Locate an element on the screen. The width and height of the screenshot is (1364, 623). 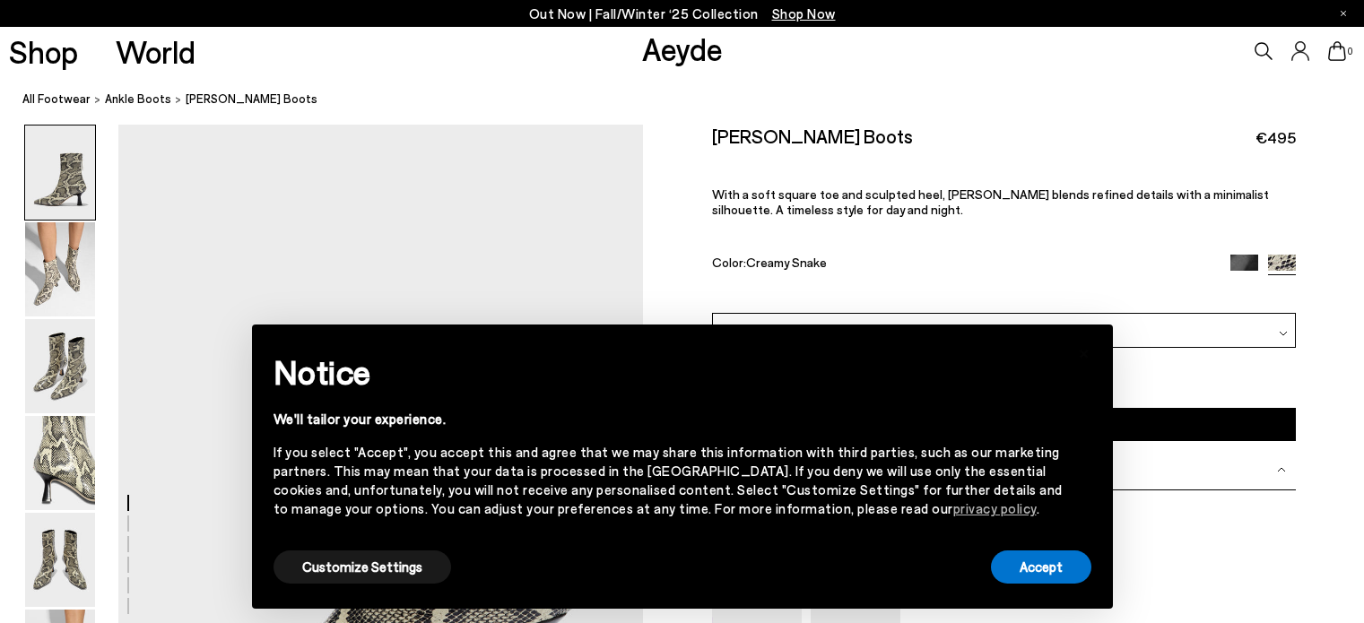
a: Aeyde is located at coordinates (683, 48).